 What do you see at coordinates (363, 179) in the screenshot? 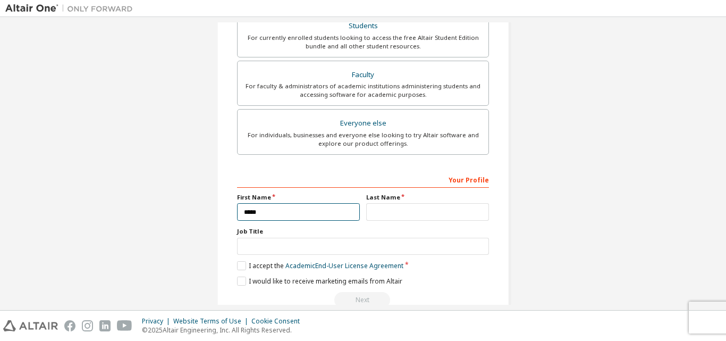
I see `div: Your Profile` at bounding box center [363, 179].